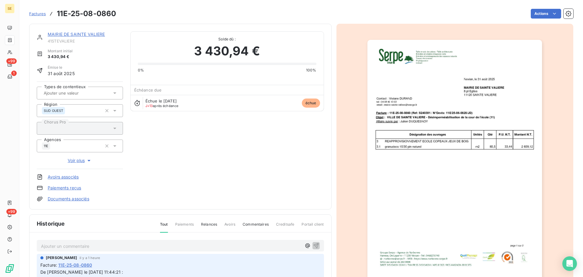 The image size is (583, 277). Describe the element at coordinates (14, 73) in the screenshot. I see `span: 1` at that location.